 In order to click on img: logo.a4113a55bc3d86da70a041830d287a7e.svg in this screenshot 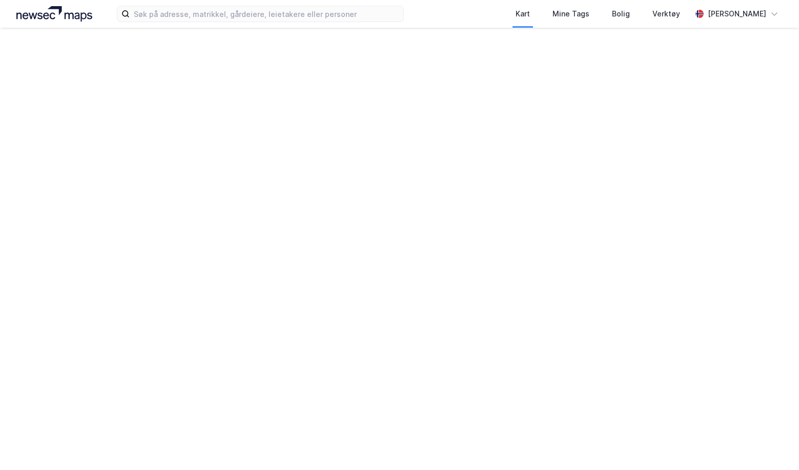, I will do `click(54, 14)`.